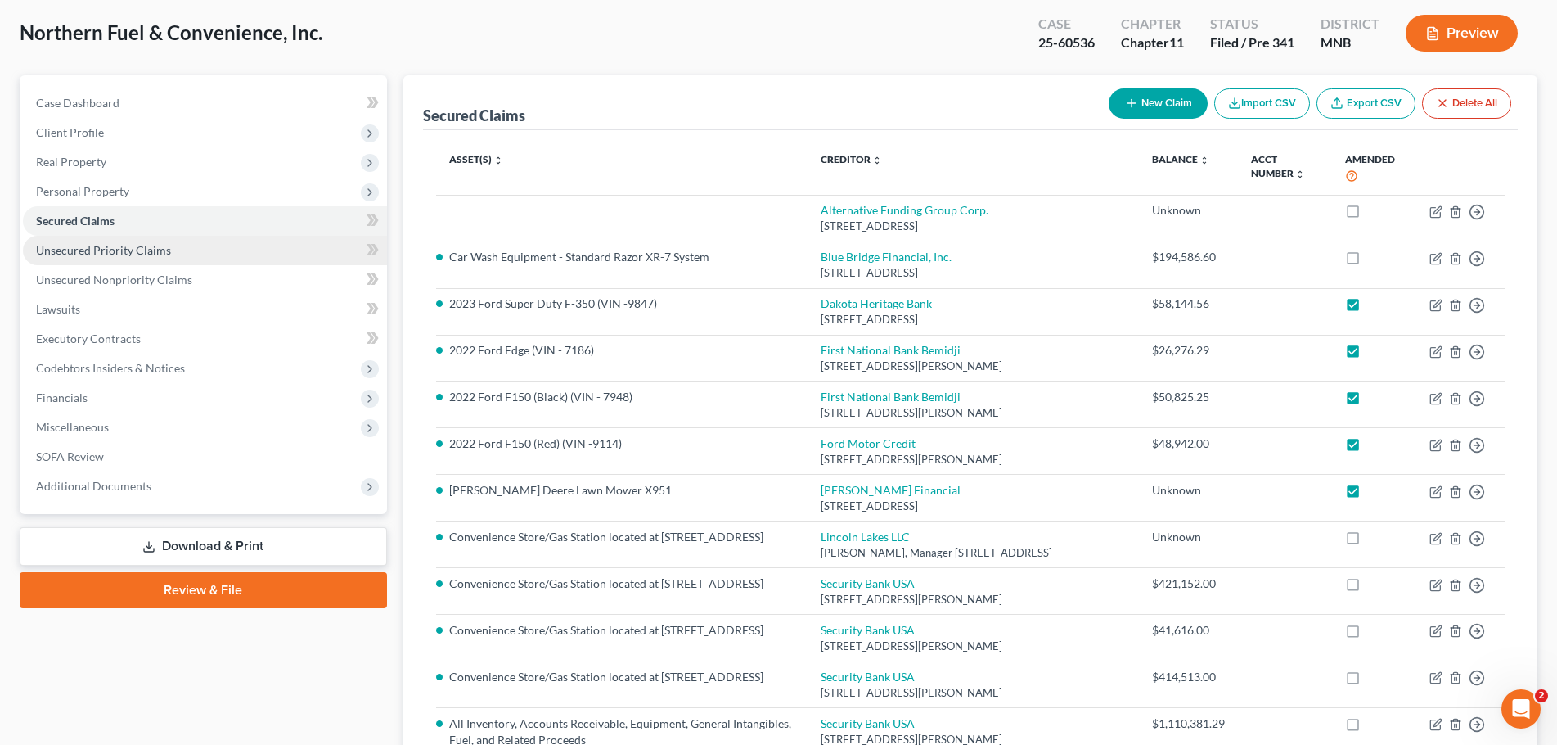  What do you see at coordinates (1542, 696) in the screenshot?
I see `span: 2` at bounding box center [1542, 696].